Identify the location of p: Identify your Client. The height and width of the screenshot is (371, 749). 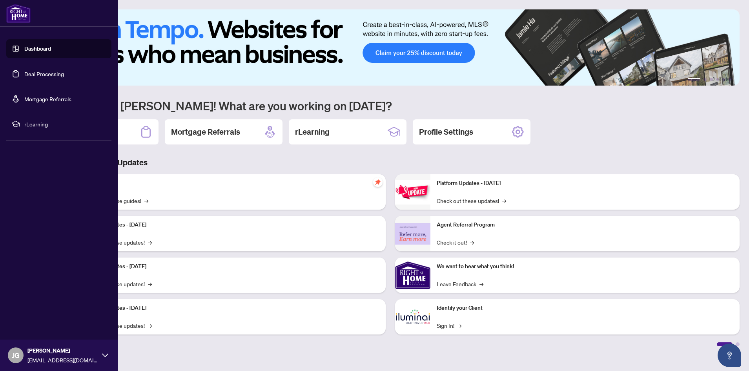
(585, 308).